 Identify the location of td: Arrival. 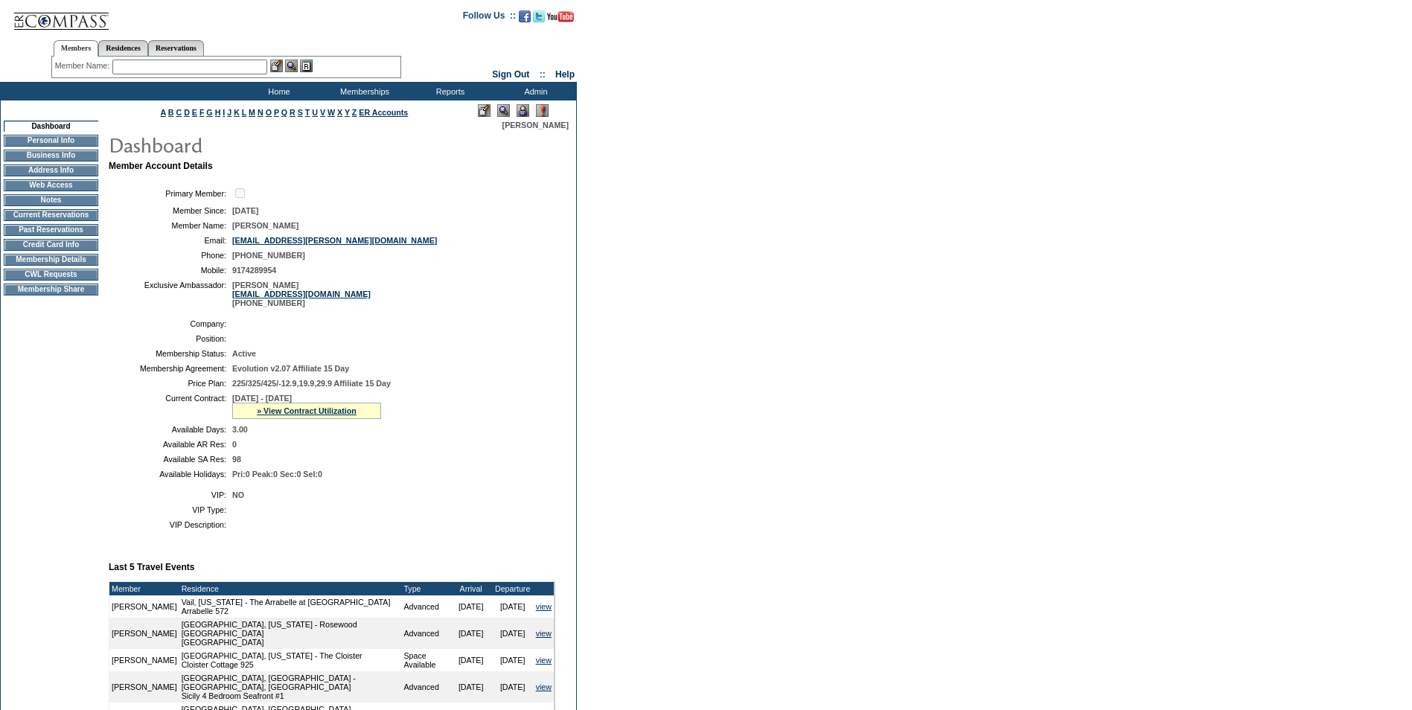
(471, 589).